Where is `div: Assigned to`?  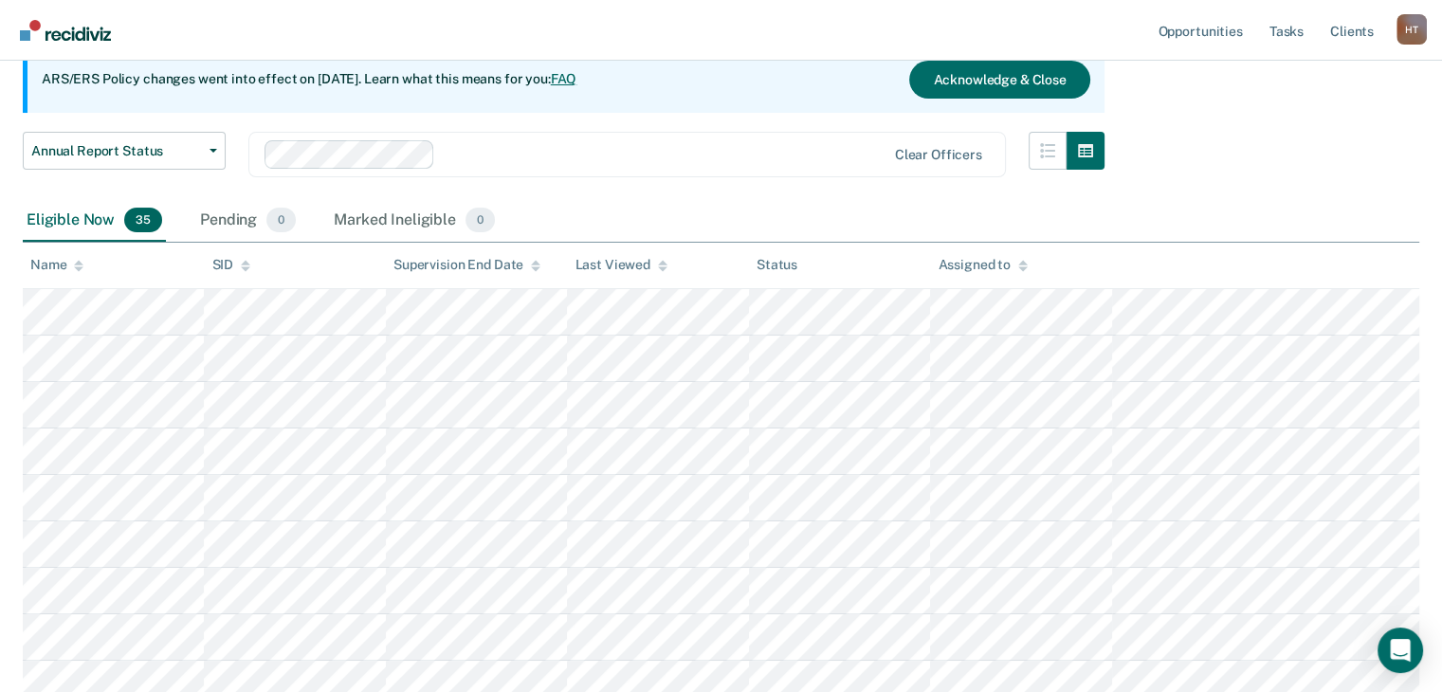 div: Assigned to is located at coordinates (982, 264).